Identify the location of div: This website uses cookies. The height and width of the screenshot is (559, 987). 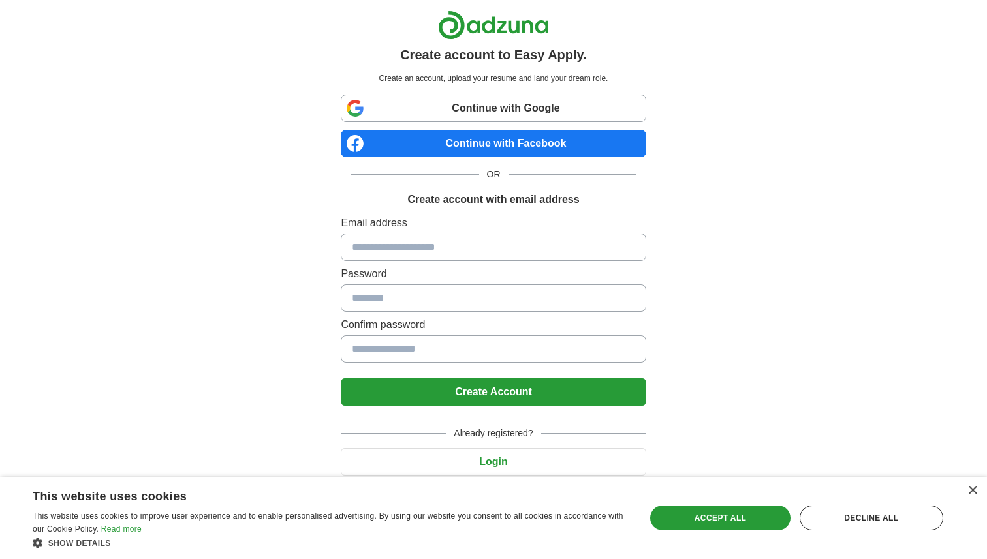
(313, 495).